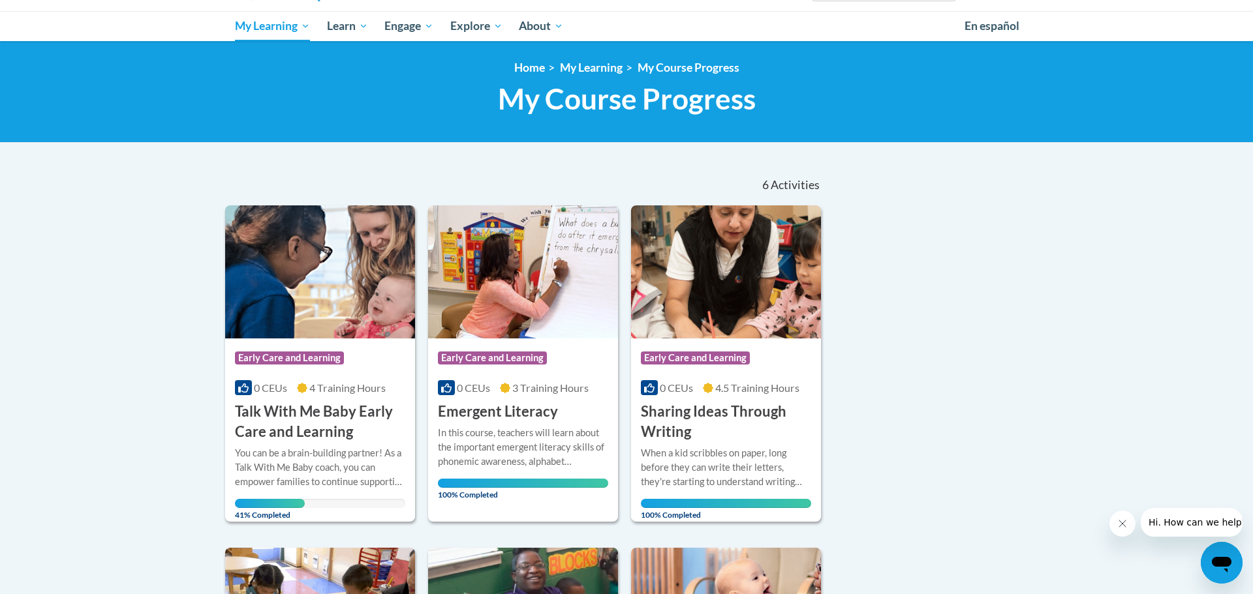 This screenshot has height=594, width=1253. Describe the element at coordinates (757, 388) in the screenshot. I see `span: 4.5 Training Hours` at that location.